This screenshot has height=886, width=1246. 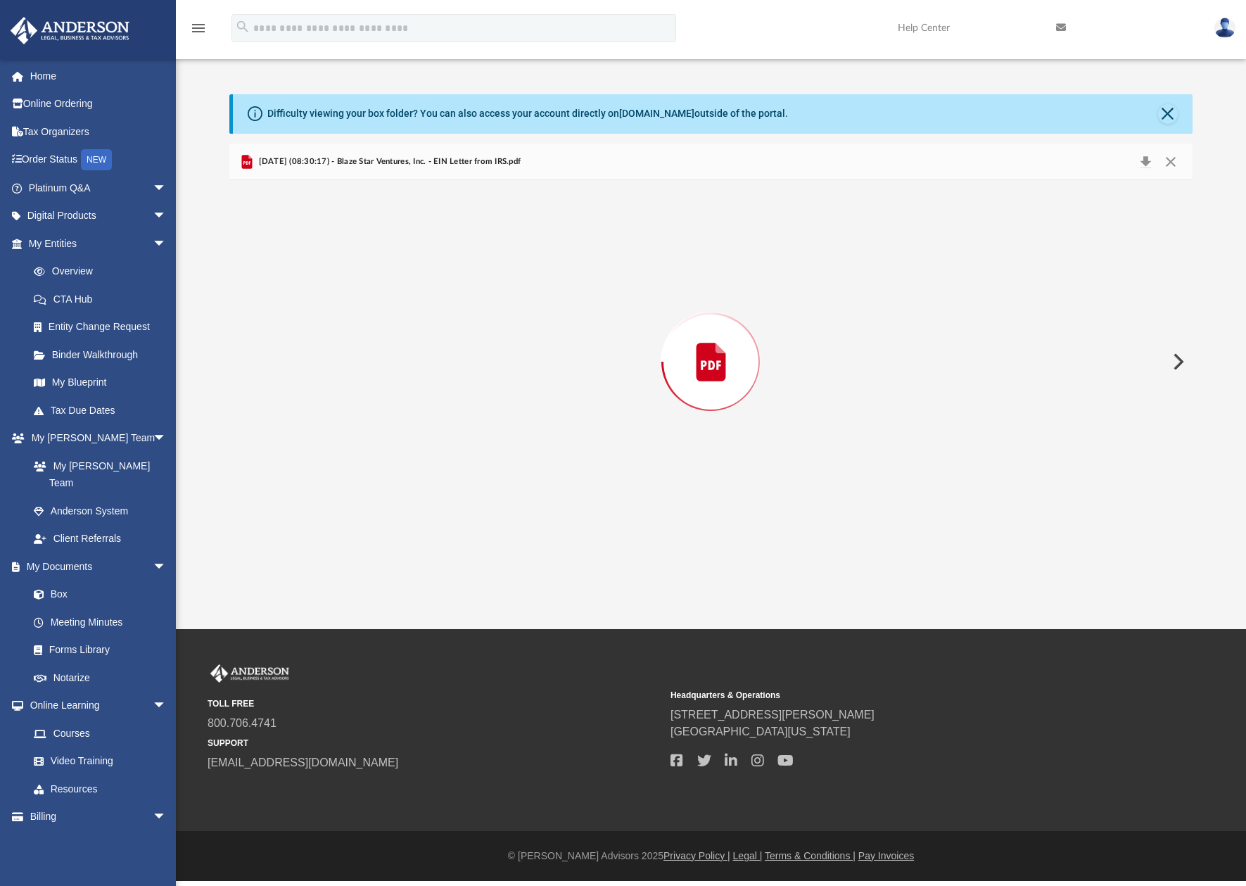 What do you see at coordinates (98, 844) in the screenshot?
I see `a: Events Calendar` at bounding box center [98, 844].